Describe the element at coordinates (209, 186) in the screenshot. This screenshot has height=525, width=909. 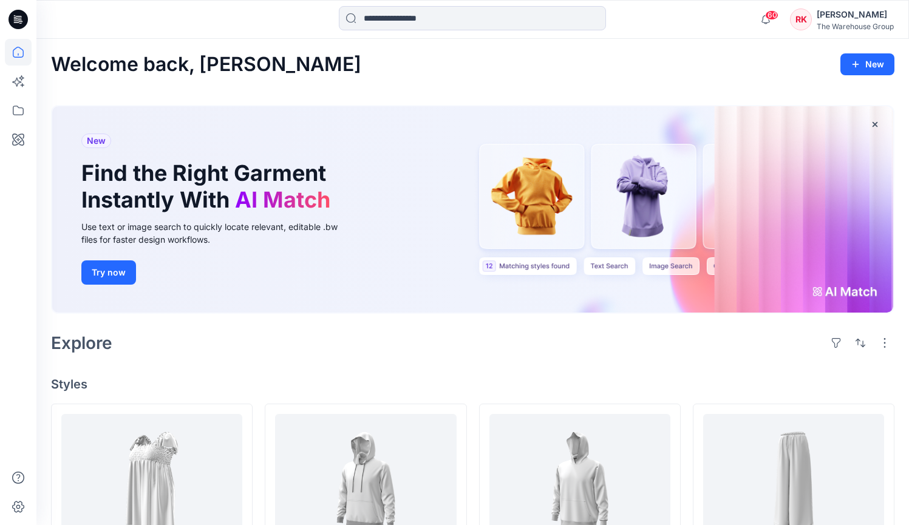
I see `h1: Find the Right Garment Instantly With` at that location.